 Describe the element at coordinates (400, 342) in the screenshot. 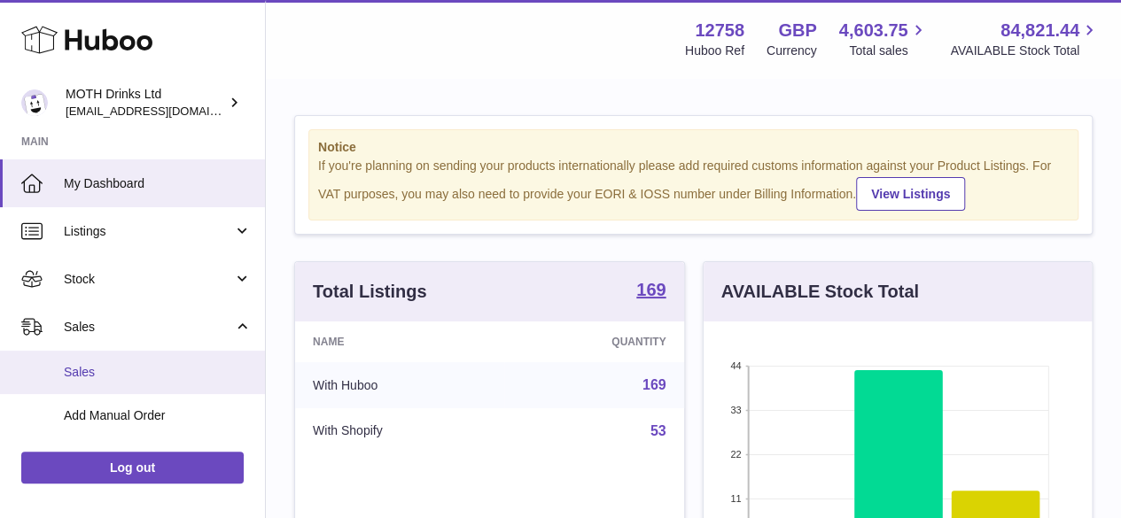

I see `th: Name` at that location.